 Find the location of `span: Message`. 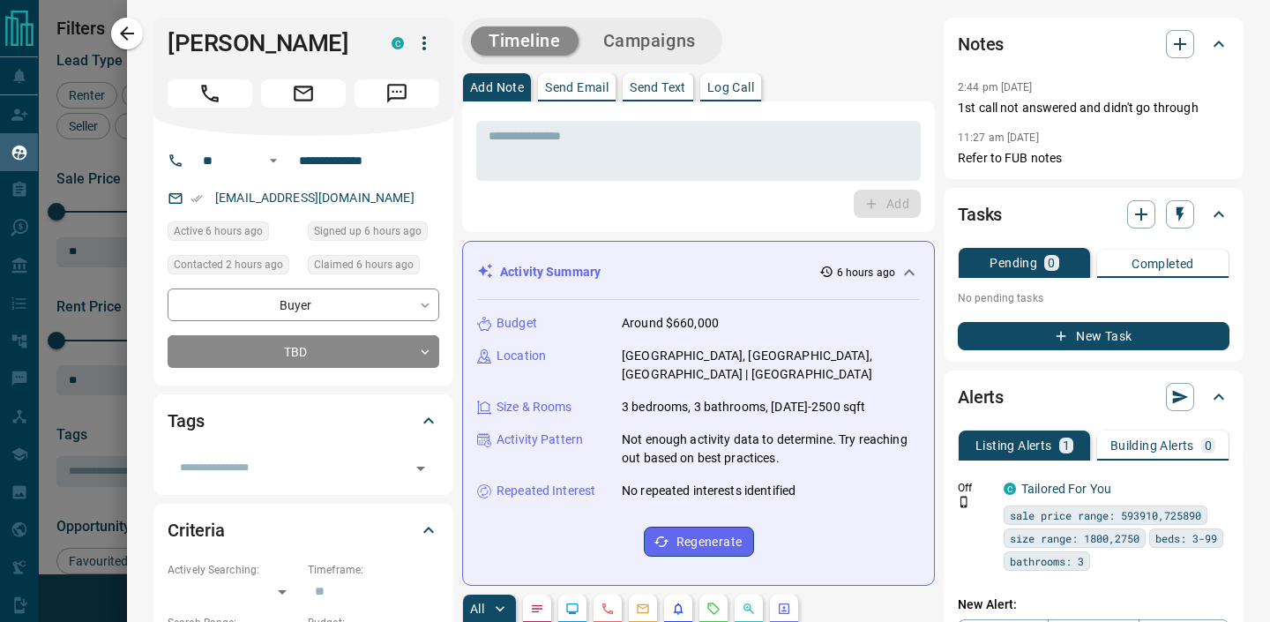

span: Message is located at coordinates (397, 93).